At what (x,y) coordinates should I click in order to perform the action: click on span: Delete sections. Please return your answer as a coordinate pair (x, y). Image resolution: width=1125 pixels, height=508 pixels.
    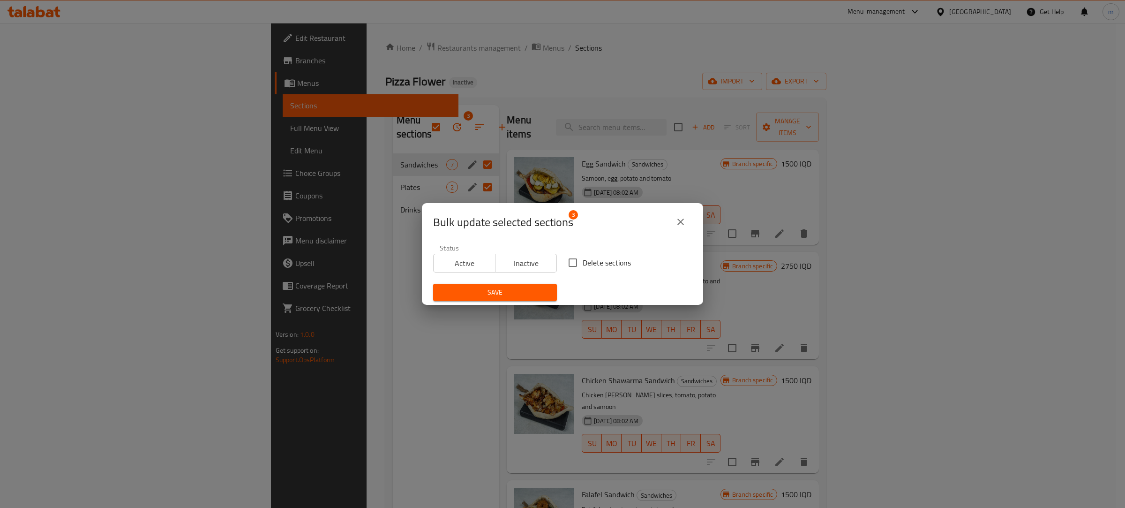
    Looking at the image, I should click on (607, 263).